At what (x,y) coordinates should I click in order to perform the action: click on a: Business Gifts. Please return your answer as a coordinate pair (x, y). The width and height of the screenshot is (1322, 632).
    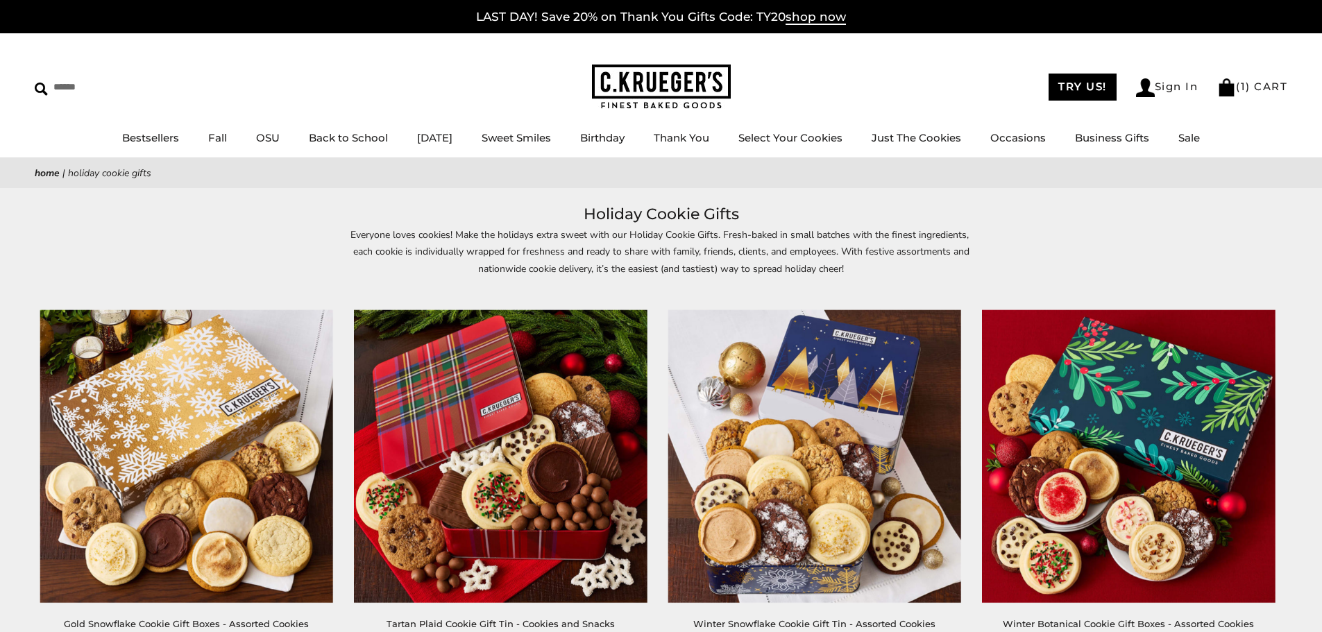
    Looking at the image, I should click on (1111, 137).